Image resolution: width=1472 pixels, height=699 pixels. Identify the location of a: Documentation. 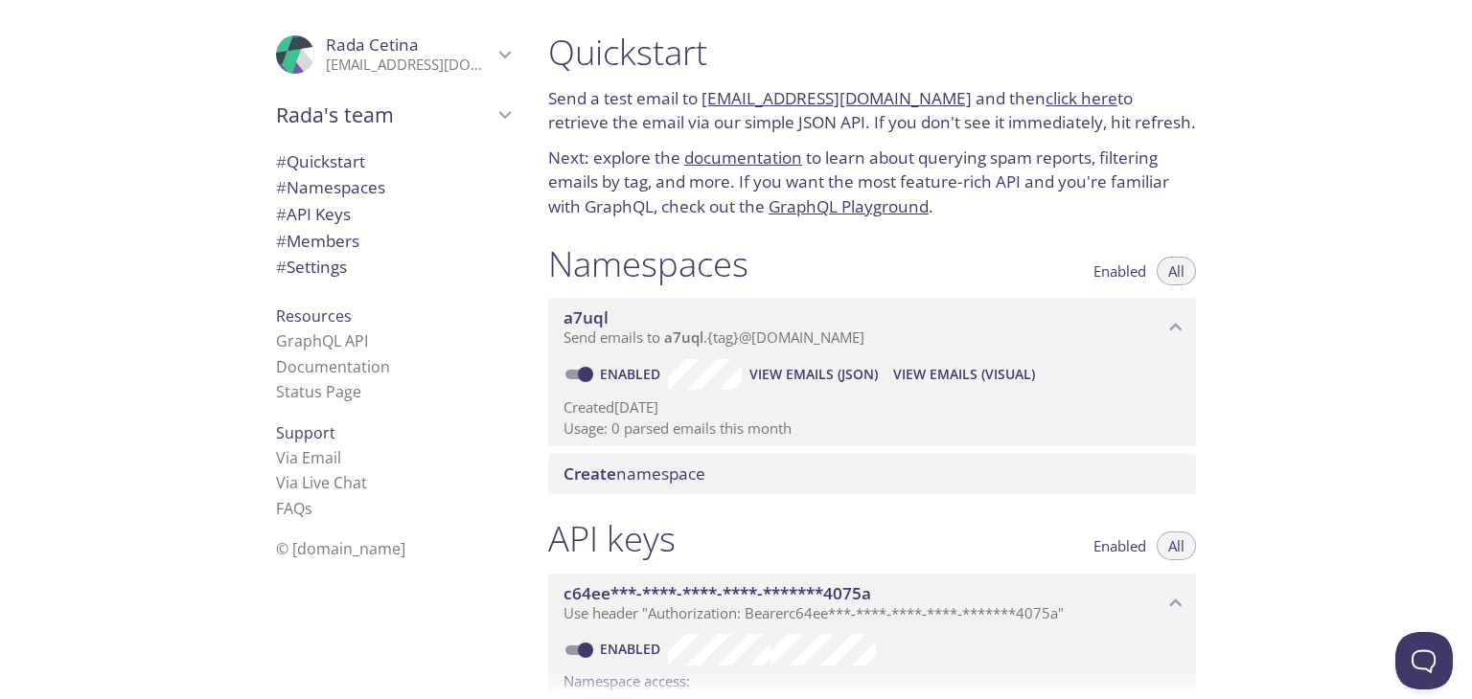
(332, 367).